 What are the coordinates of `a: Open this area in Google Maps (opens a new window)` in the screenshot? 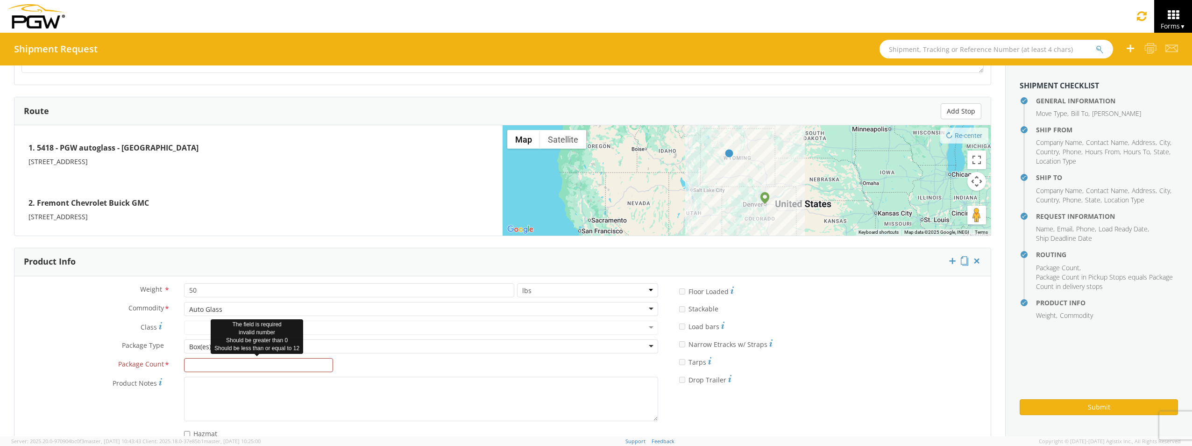 It's located at (520, 229).